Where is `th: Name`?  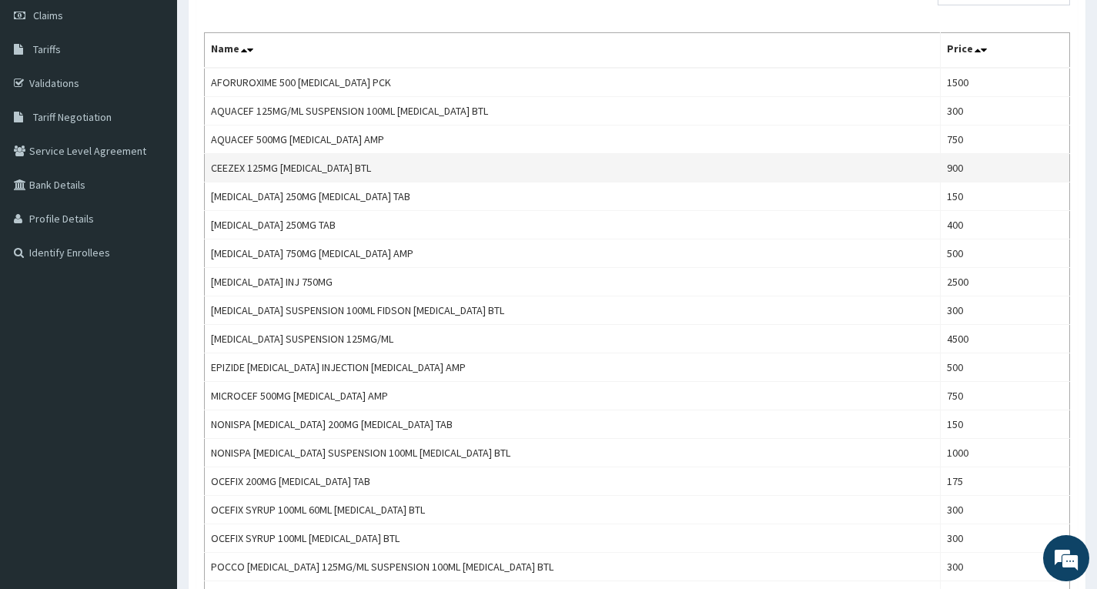
th: Name is located at coordinates (573, 51).